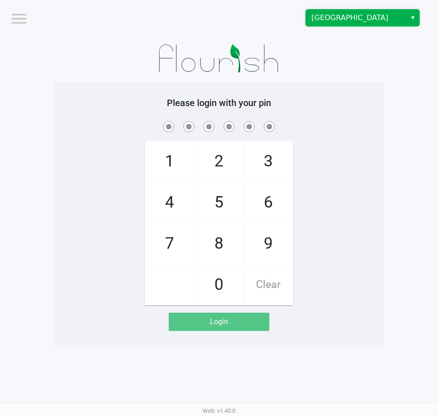 Image resolution: width=438 pixels, height=416 pixels. Describe the element at coordinates (269, 162) in the screenshot. I see `span: 3` at that location.